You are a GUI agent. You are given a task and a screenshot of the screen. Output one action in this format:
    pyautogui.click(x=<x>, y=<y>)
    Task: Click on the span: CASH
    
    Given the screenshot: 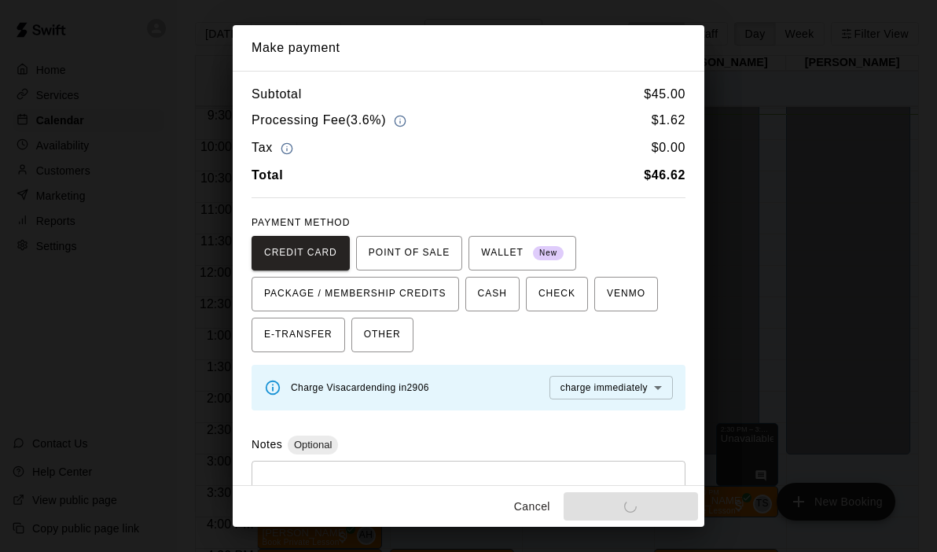 What is the action you would take?
    pyautogui.click(x=492, y=294)
    